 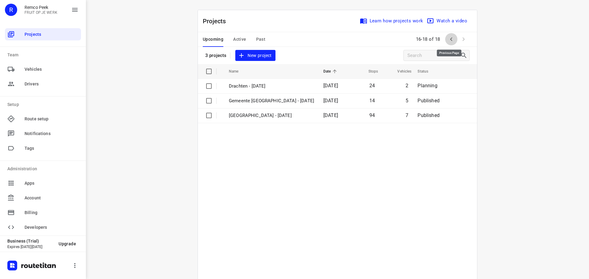 I want to click on span: Developers, so click(x=52, y=228).